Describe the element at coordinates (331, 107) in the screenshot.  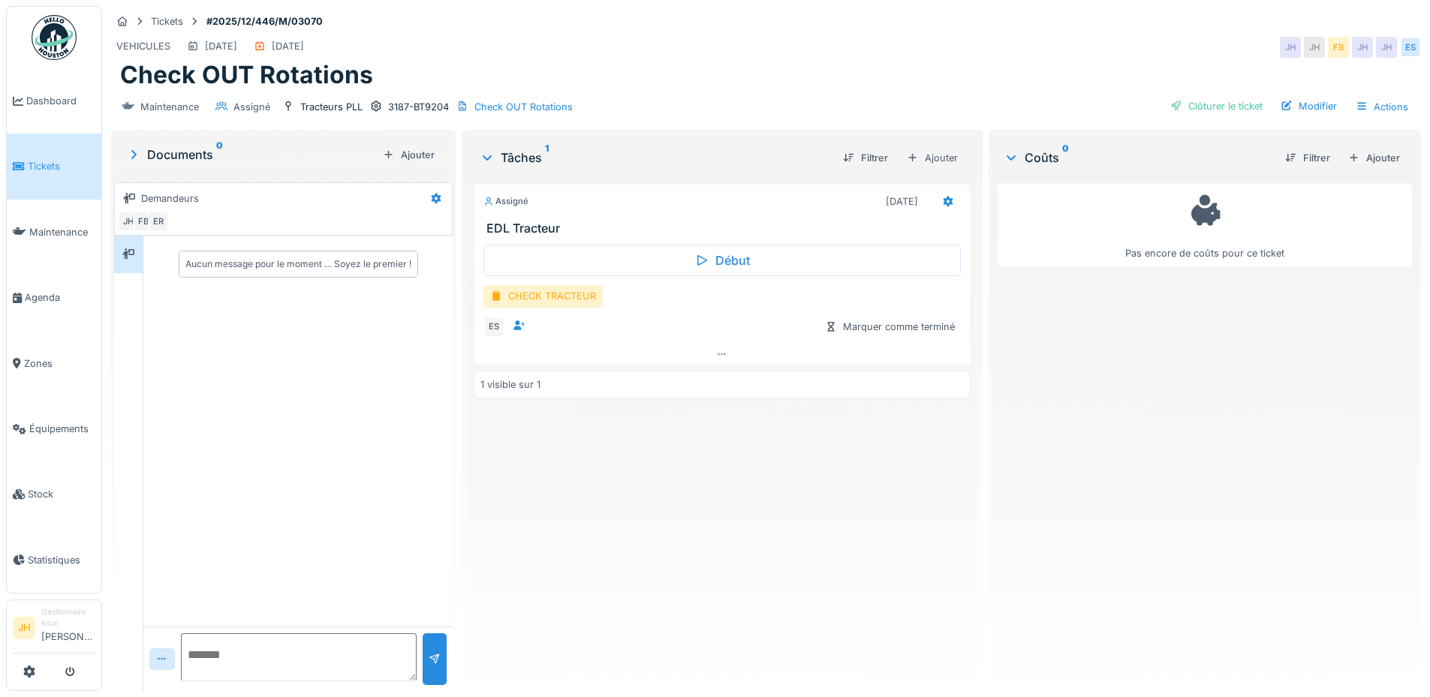
I see `div: Tracteurs PLL` at that location.